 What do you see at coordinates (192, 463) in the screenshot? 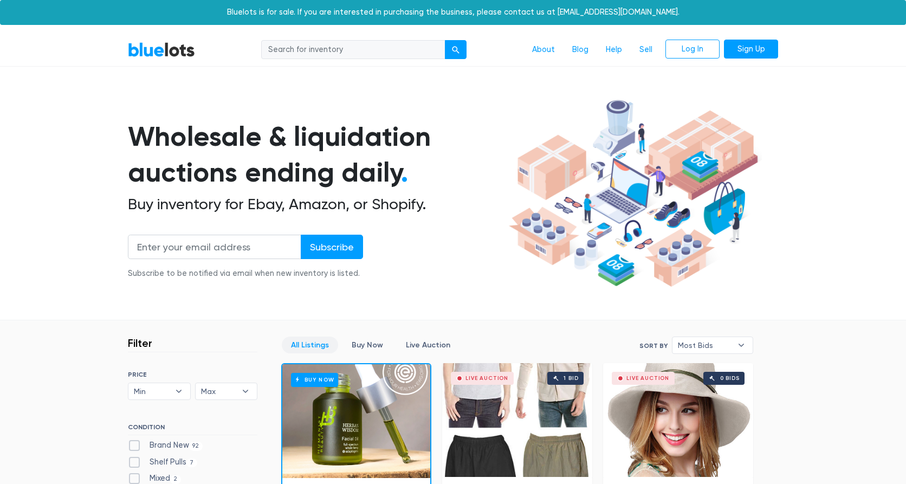
I see `span: 7` at bounding box center [192, 463].